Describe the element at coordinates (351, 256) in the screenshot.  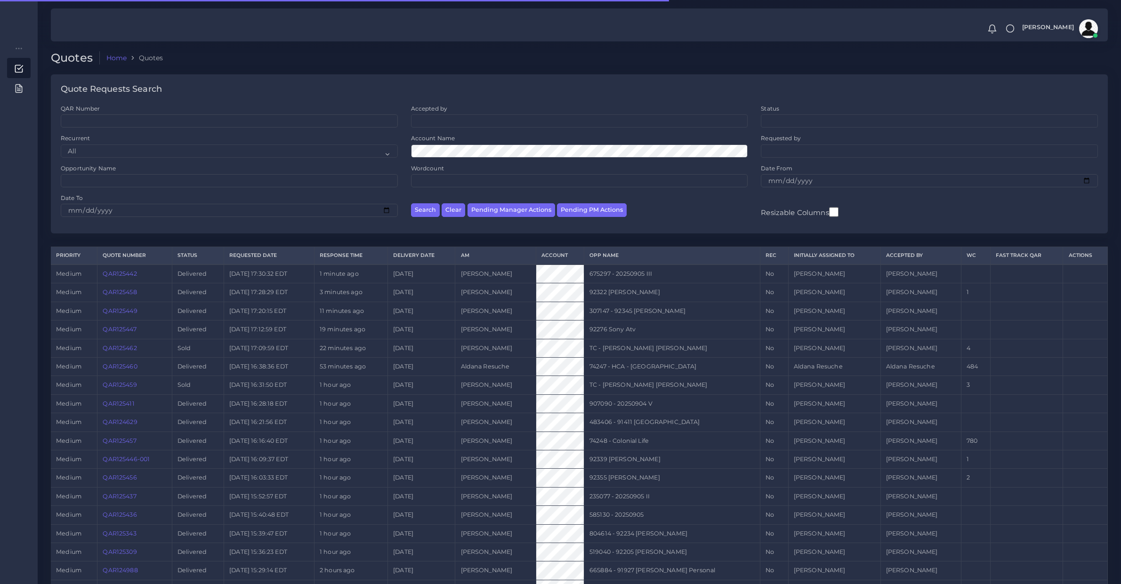
I see `th: Response Time` at that location.